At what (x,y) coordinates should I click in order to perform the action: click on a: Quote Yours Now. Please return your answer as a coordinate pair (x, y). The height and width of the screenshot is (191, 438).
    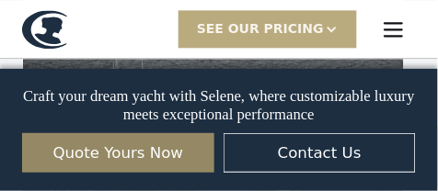
    Looking at the image, I should click on (118, 153).